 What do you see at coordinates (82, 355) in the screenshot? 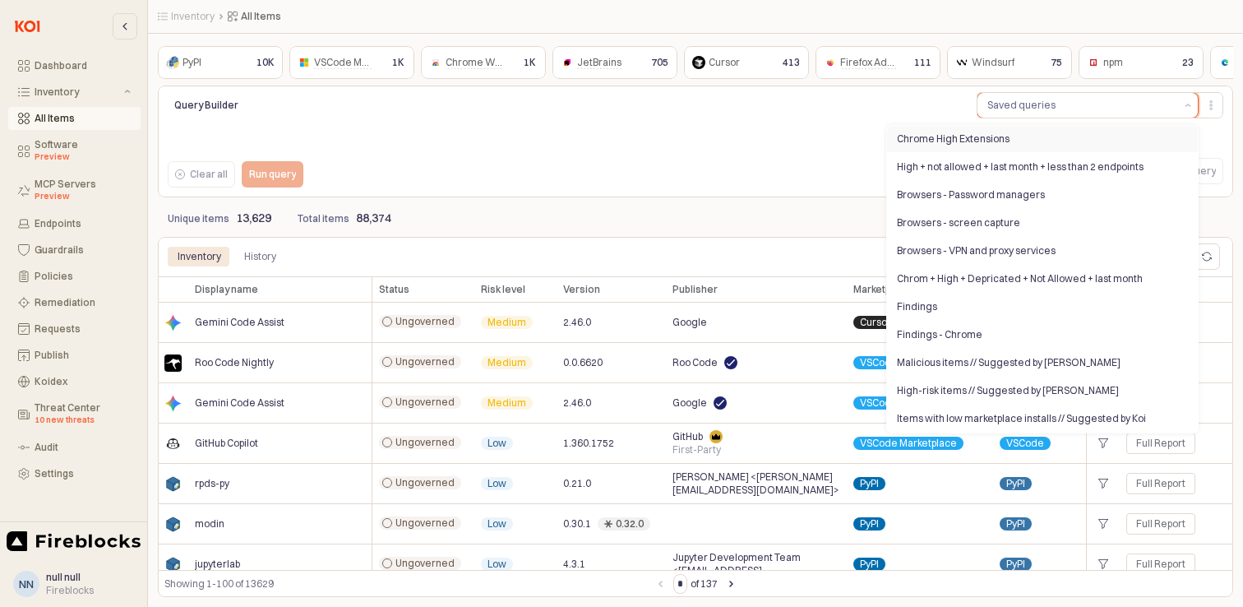
I see `div: Publish` at bounding box center [82, 355].